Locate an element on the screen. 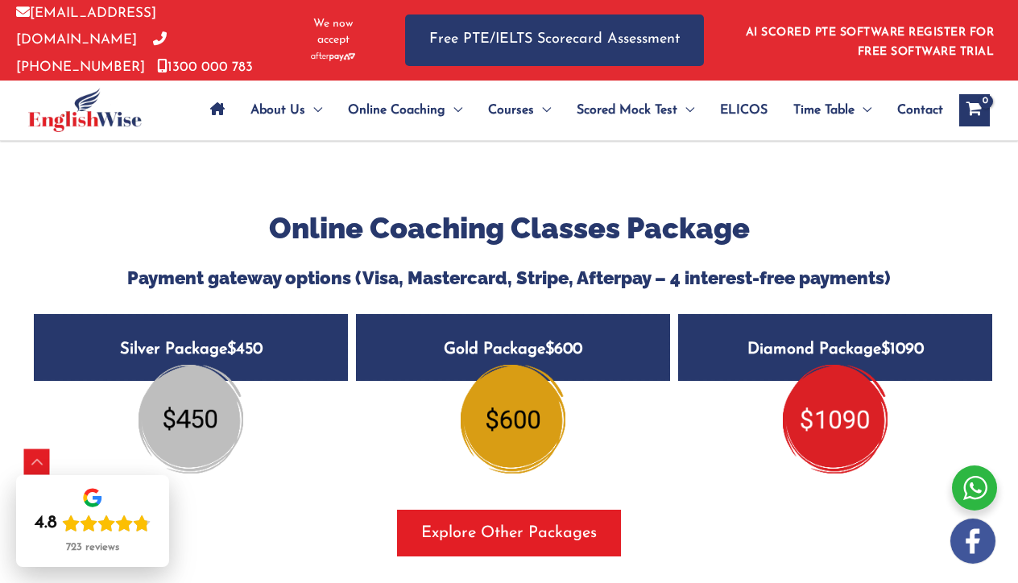 The width and height of the screenshot is (1018, 583). h2: Online Coaching Classes Package is located at coordinates (509, 228).